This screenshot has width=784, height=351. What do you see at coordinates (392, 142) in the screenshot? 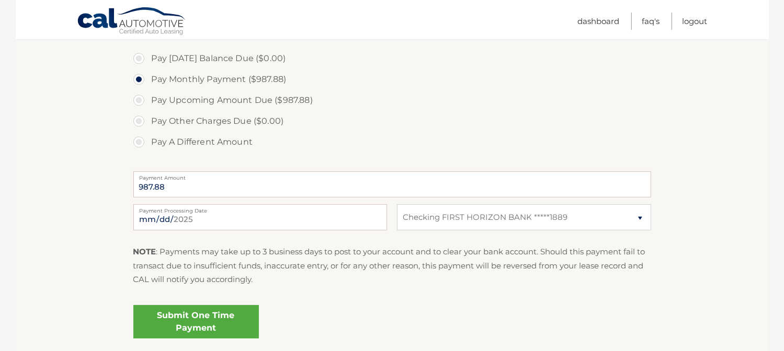
I see `label: Pay A Different Amount` at bounding box center [392, 142].